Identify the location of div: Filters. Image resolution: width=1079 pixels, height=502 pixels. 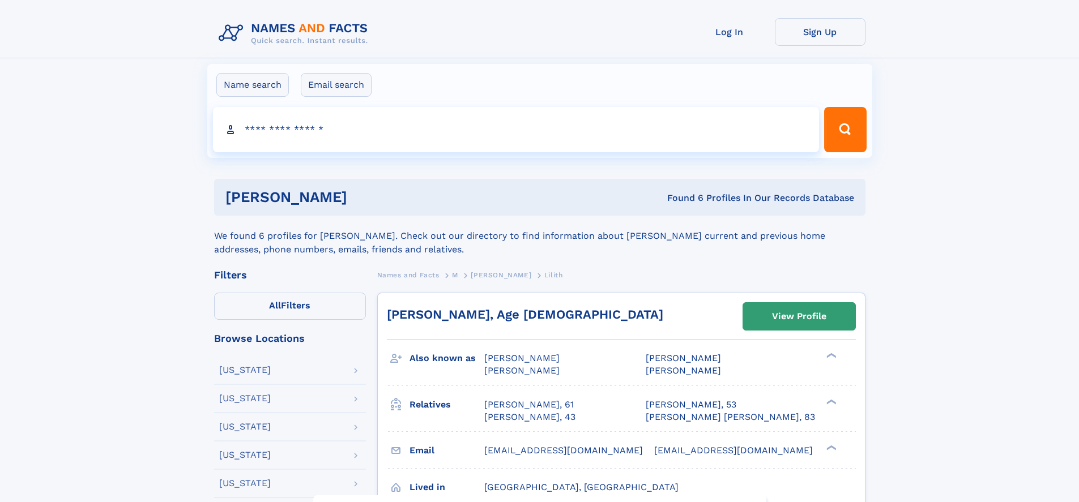
(290, 275).